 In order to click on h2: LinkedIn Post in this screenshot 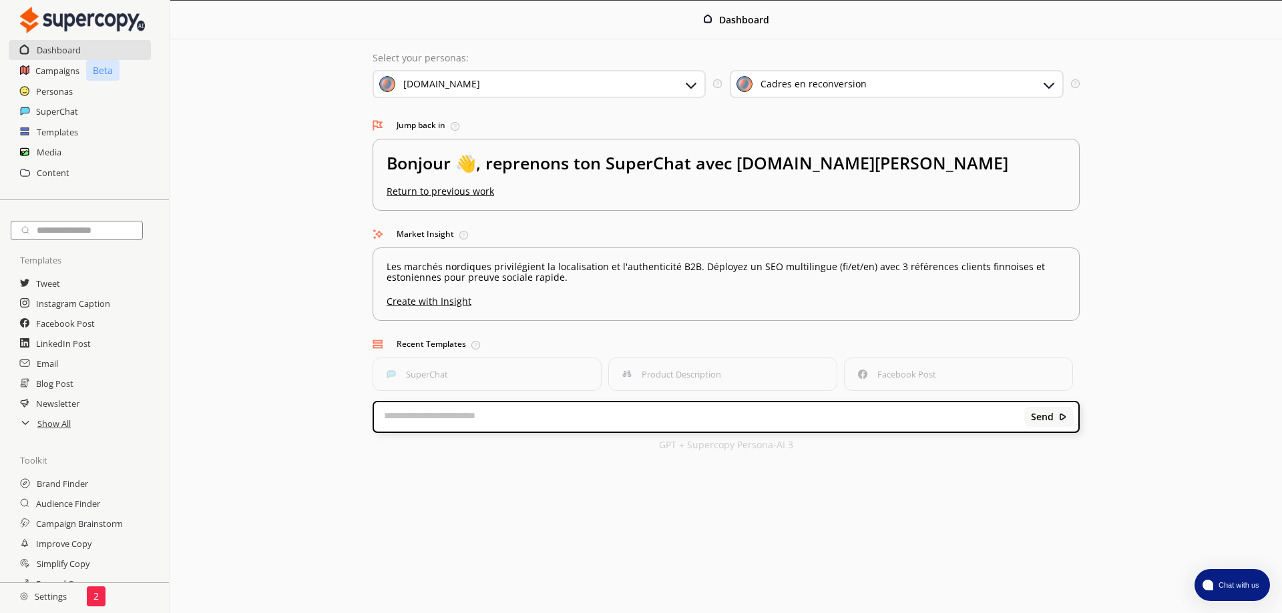, I will do `click(63, 344)`.